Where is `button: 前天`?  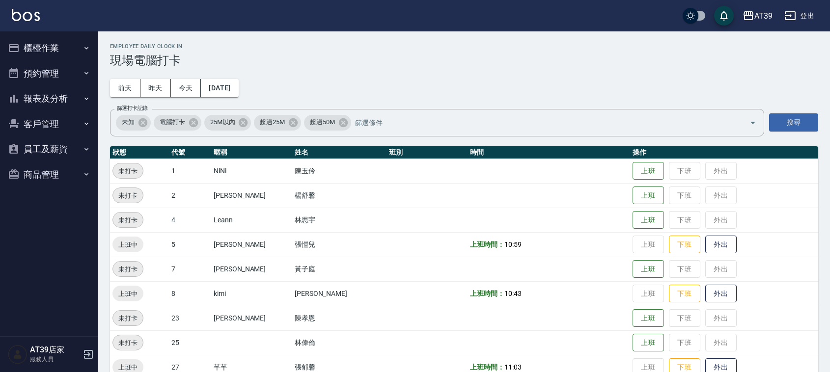 button: 前天 is located at coordinates (125, 88).